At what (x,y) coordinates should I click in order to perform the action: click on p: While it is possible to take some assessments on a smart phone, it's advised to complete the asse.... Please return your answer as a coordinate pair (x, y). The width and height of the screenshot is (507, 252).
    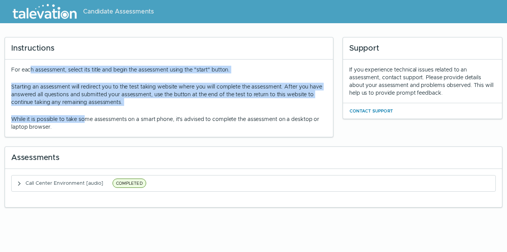
    Looking at the image, I should click on (169, 123).